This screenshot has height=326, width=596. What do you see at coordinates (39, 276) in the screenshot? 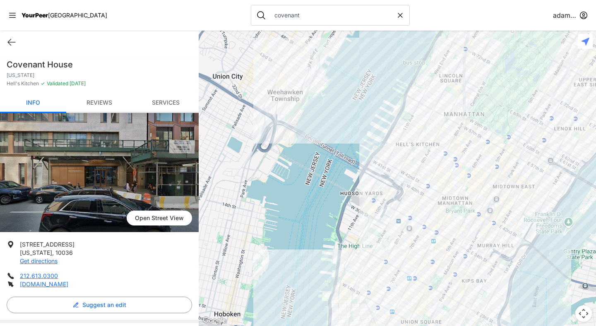
I see `a: 212.613.0300` at bounding box center [39, 276].